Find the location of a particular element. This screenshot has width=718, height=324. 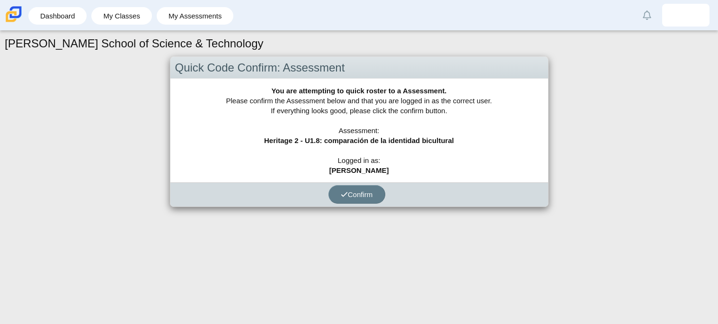

img: Carmen School of Science & Technology is located at coordinates (14, 14).